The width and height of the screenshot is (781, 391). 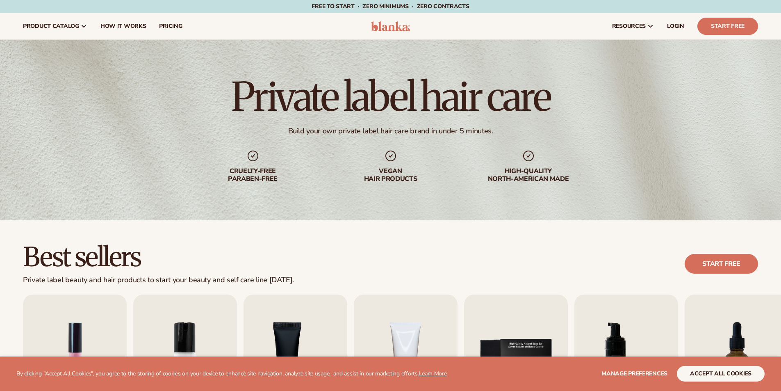 I want to click on span: LOGIN, so click(x=675, y=26).